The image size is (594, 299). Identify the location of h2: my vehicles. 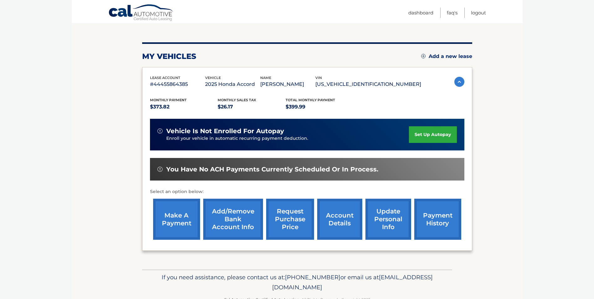
(169, 56).